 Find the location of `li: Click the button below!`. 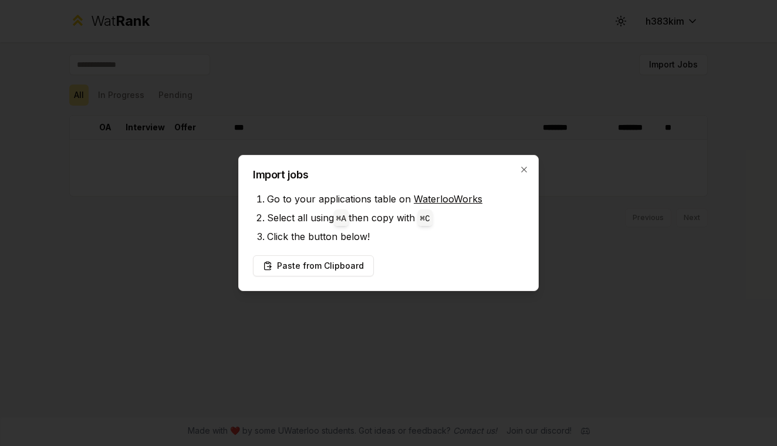

li: Click the button below! is located at coordinates (395, 236).